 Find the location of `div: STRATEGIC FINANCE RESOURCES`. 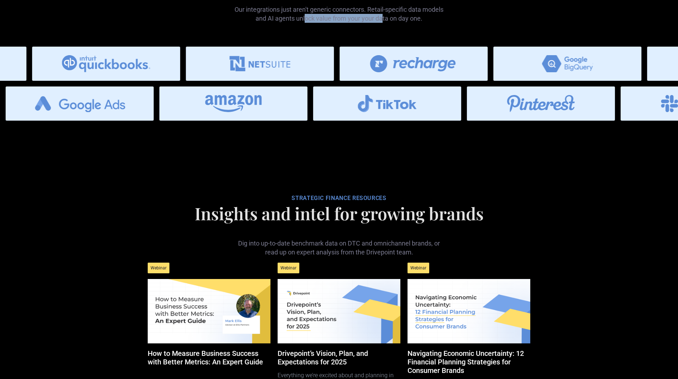

div: STRATEGIC FINANCE RESOURCES is located at coordinates (339, 198).